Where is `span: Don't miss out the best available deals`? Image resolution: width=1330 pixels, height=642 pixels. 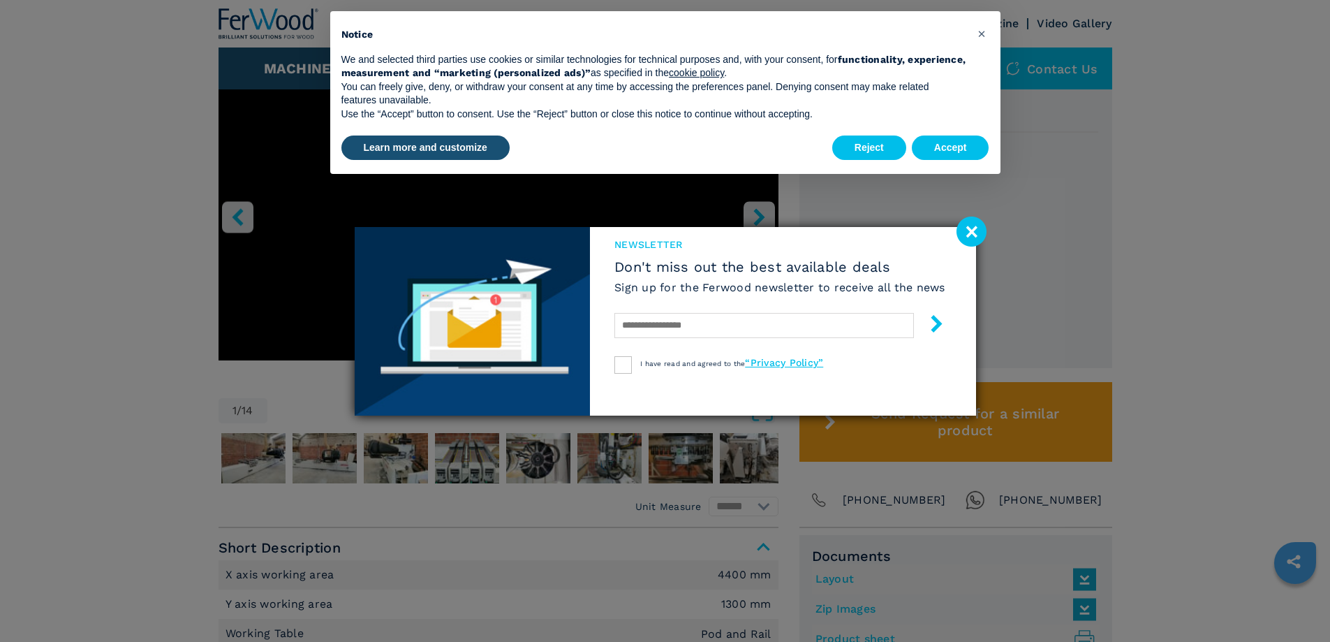
span: Don't miss out the best available deals is located at coordinates (780, 267).